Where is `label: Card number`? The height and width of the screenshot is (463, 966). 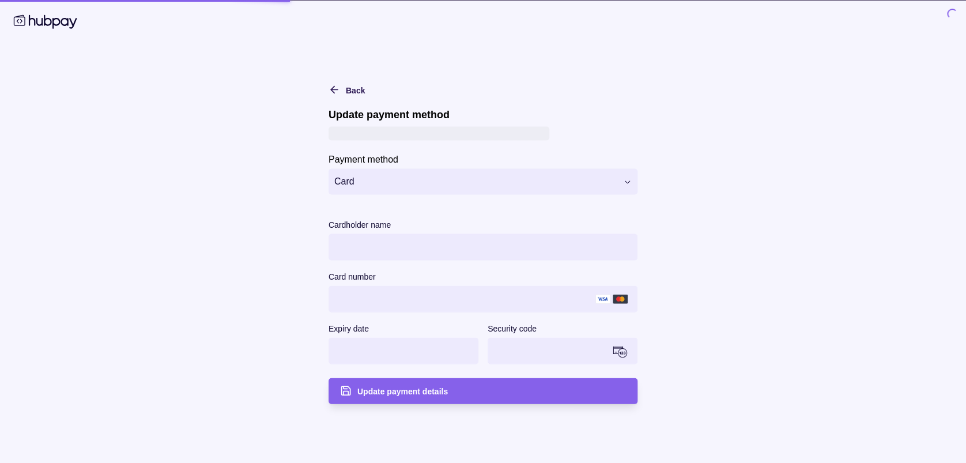 label: Card number is located at coordinates (352, 276).